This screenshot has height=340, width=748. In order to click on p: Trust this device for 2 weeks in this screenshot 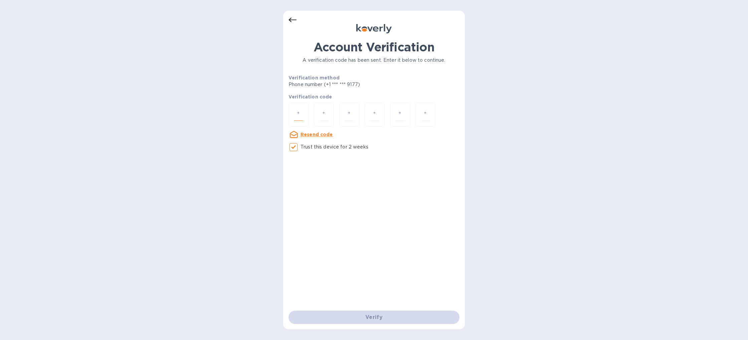, I will do `click(334, 147)`.